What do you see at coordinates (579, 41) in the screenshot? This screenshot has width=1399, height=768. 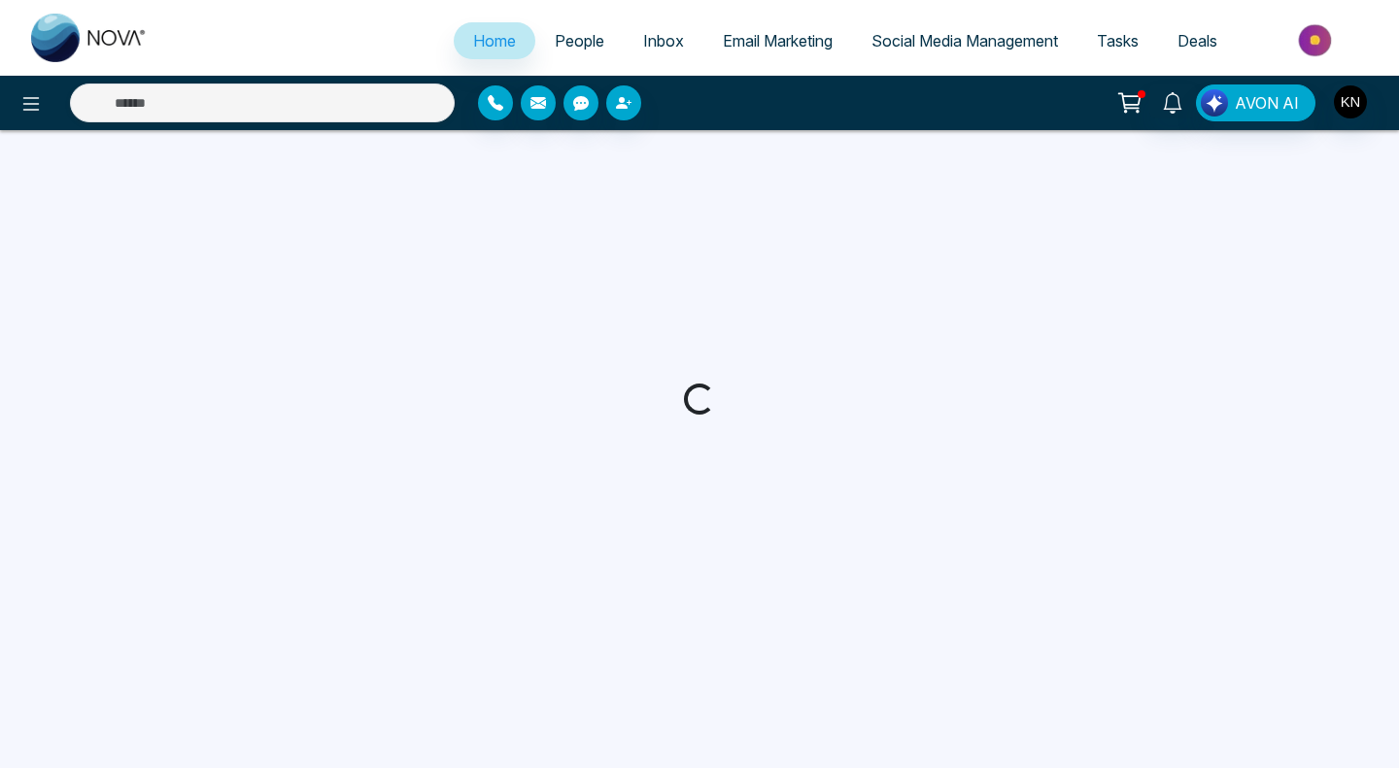 I see `a: People` at bounding box center [579, 41].